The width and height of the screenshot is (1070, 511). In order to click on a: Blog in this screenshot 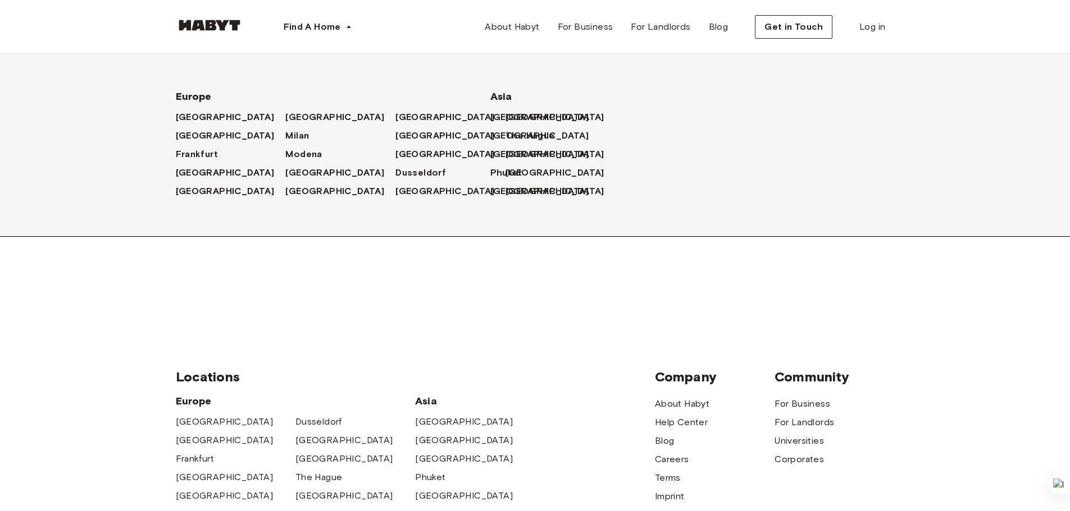, I will do `click(718, 27)`.